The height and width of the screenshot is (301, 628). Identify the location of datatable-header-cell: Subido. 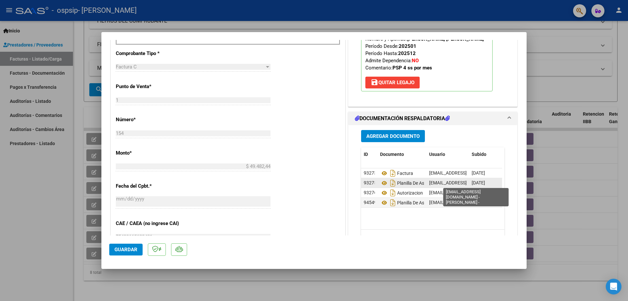
(485, 154).